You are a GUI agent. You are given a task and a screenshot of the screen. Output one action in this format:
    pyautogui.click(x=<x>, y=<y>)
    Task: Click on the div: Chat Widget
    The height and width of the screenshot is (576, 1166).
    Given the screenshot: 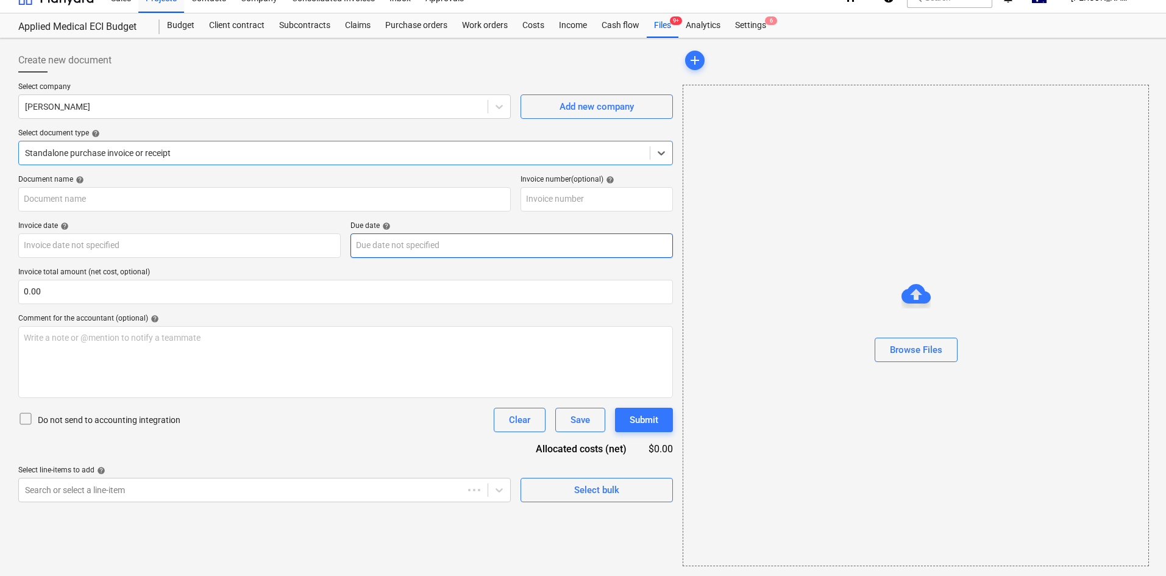 What is the action you would take?
    pyautogui.click(x=1135, y=547)
    